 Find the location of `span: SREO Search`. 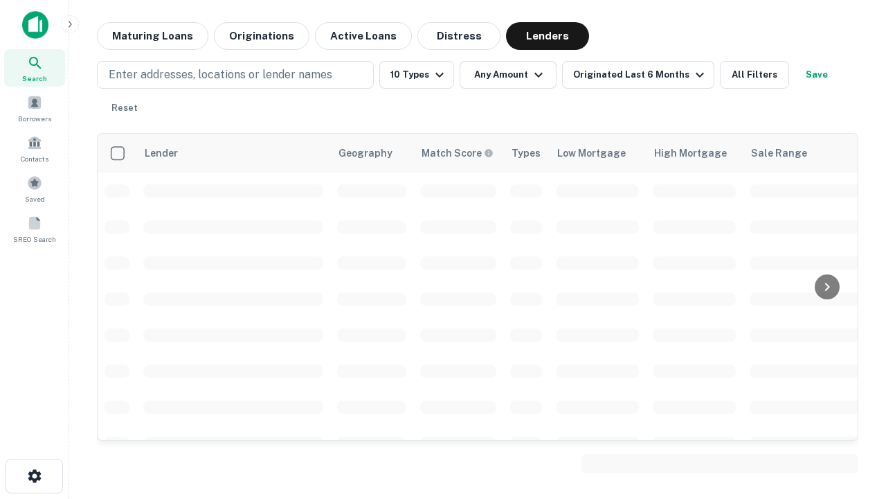

span: SREO Search is located at coordinates (35, 239).